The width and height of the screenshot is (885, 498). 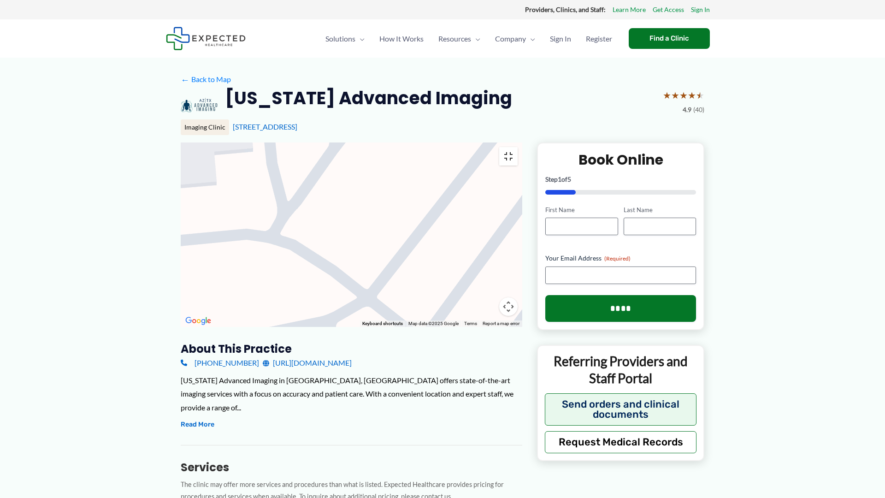 What do you see at coordinates (668, 10) in the screenshot?
I see `a: Get Access` at bounding box center [668, 10].